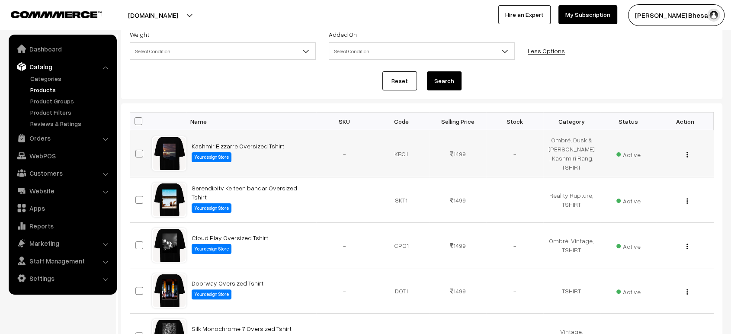  I want to click on a: Staff Management, so click(62, 261).